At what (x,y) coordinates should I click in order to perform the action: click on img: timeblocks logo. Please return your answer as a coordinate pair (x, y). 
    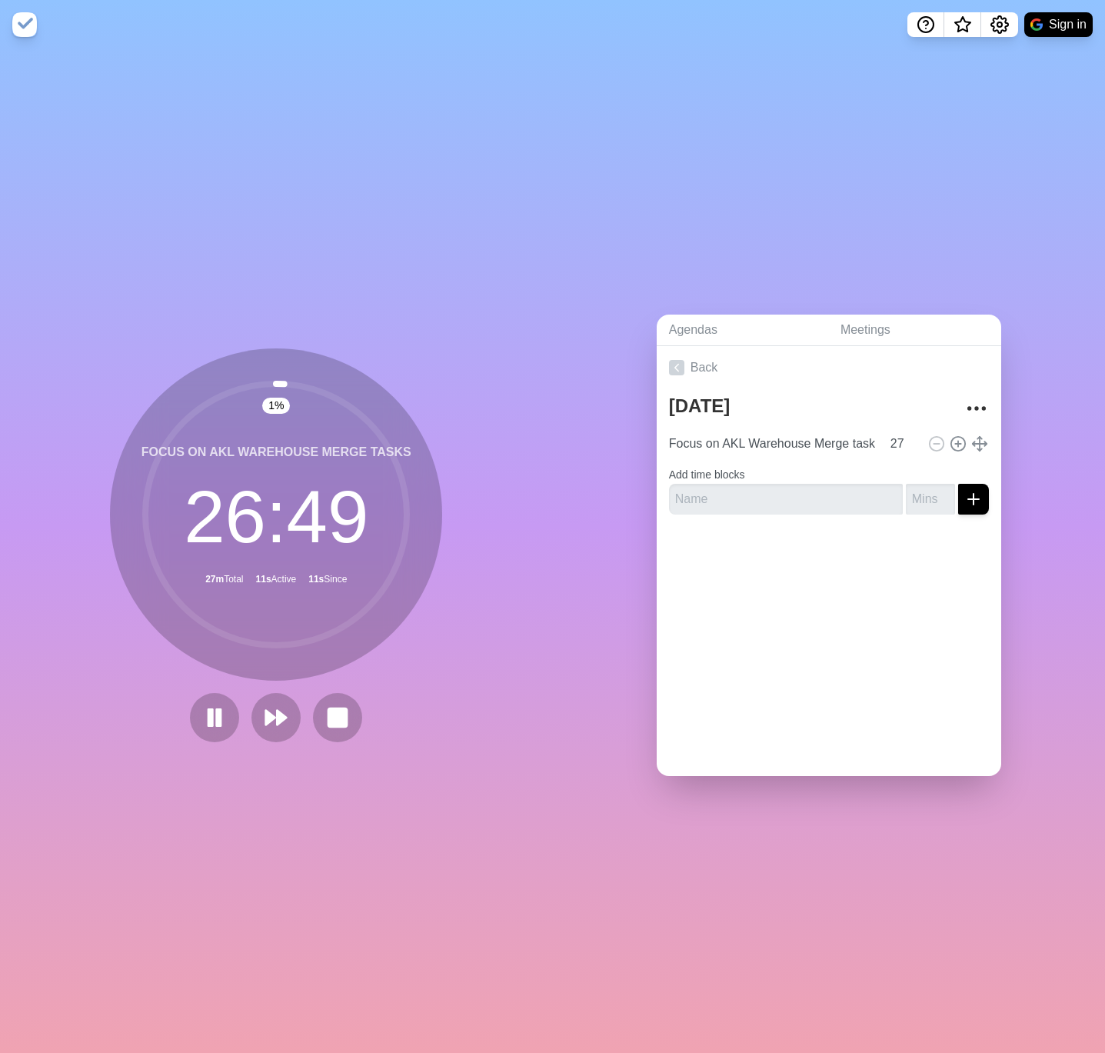
    Looking at the image, I should click on (25, 25).